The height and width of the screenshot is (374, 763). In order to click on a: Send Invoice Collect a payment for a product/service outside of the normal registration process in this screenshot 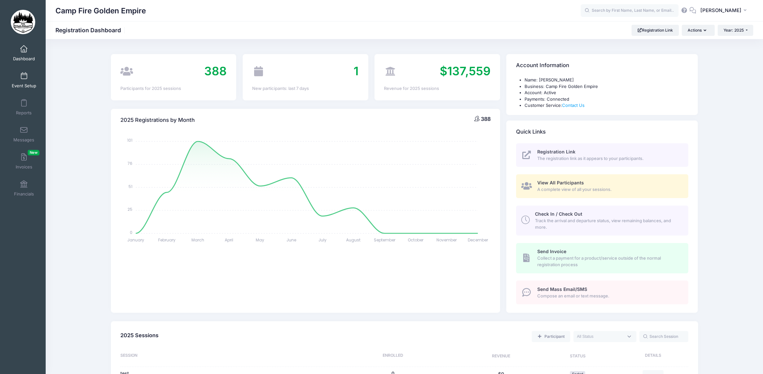, I will do `click(602, 258)`.